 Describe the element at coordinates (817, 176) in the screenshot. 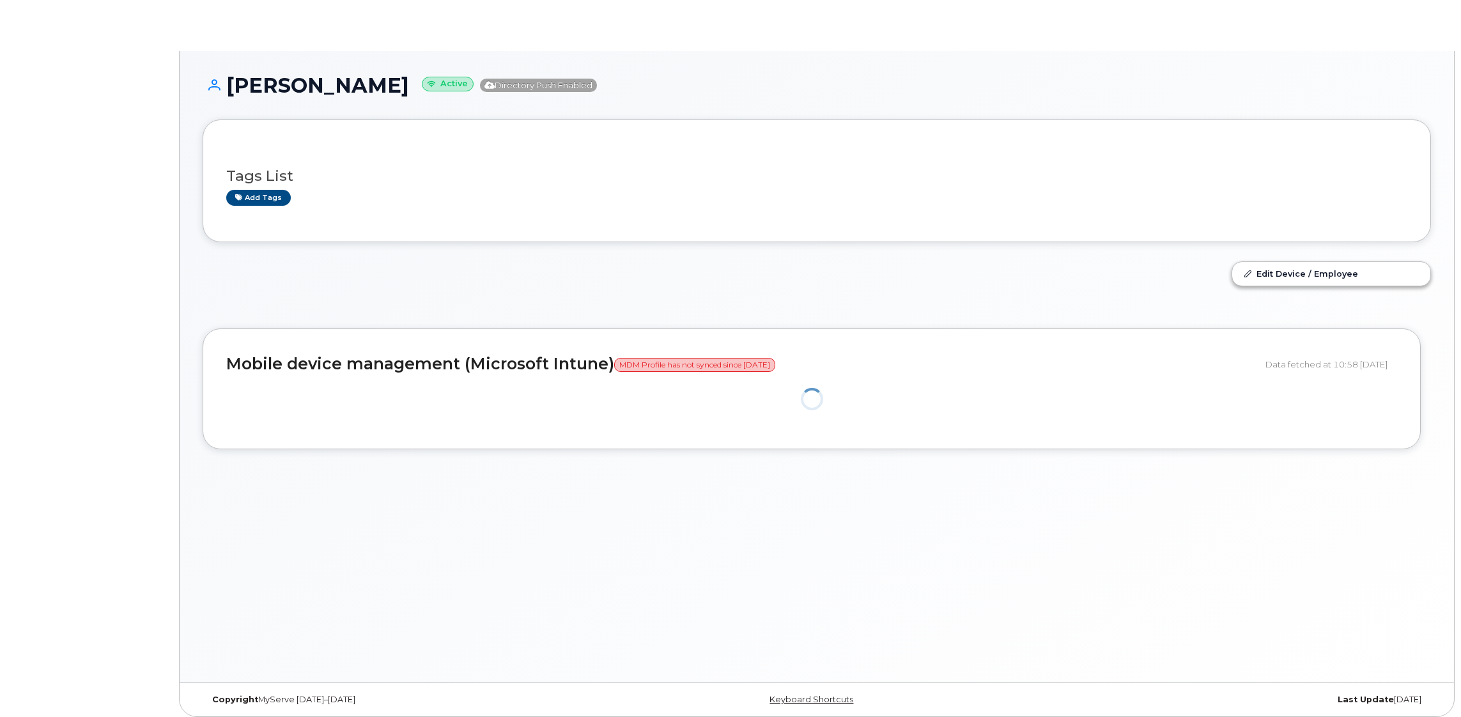

I see `h3: Tags List` at that location.